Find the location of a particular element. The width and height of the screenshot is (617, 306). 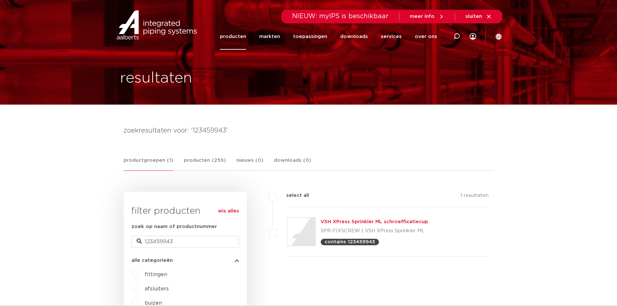

a: VSH XPress Sprinkler ML schroeffixatiecup is located at coordinates (374, 222).